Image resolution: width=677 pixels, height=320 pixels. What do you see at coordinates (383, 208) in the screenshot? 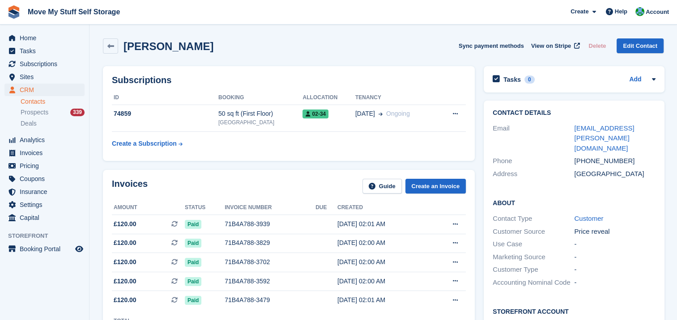
I see `th: Created` at bounding box center [383, 208].